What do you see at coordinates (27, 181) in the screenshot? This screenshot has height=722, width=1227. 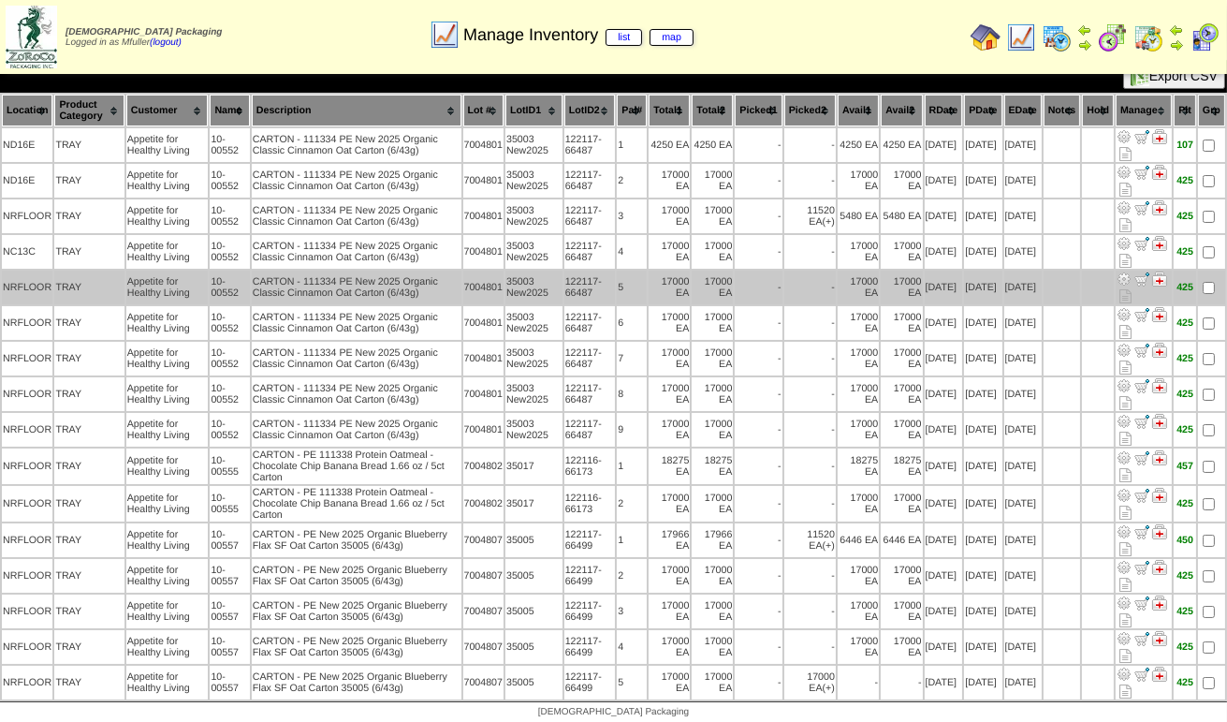 I see `td: ND16E` at bounding box center [27, 181].